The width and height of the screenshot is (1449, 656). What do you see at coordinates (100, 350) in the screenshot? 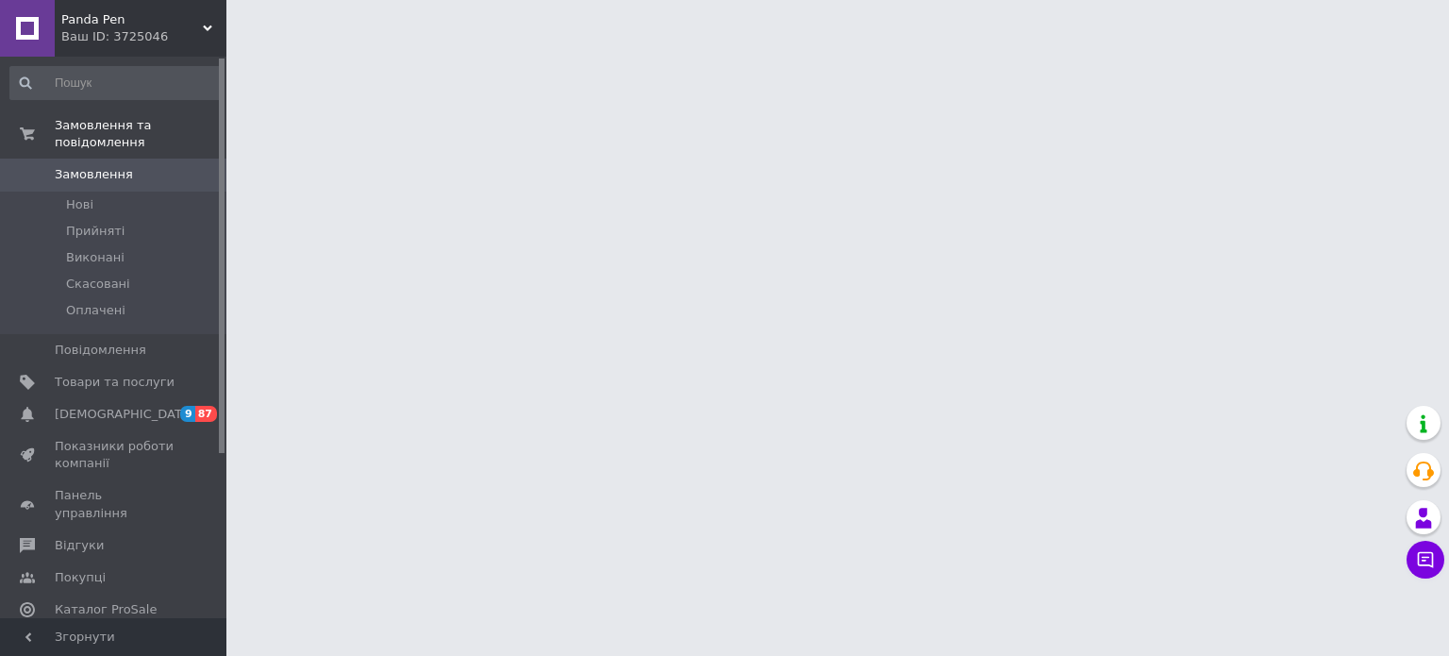
I see `span: Повідомлення` at bounding box center [100, 350].